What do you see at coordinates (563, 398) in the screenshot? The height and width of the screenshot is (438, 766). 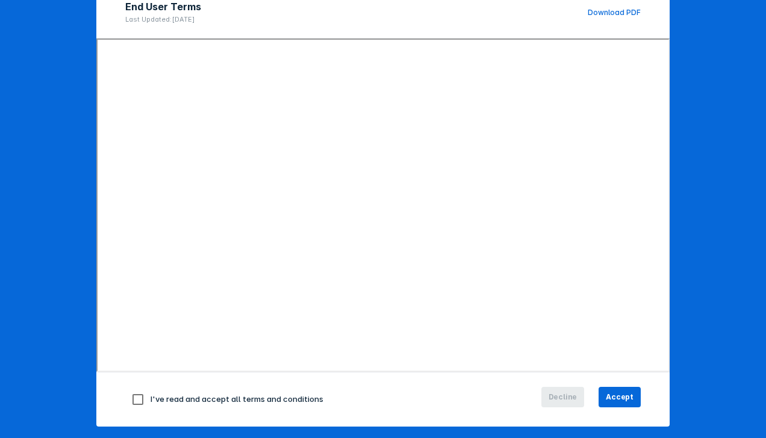 I see `span: Decline` at bounding box center [563, 398].